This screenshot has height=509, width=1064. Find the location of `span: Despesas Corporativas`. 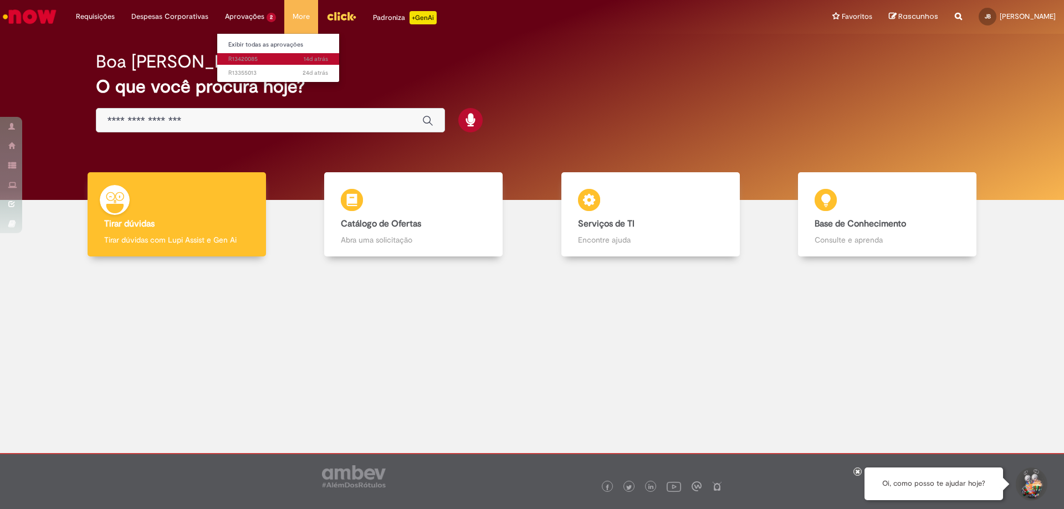

span: Despesas Corporativas is located at coordinates (170, 17).